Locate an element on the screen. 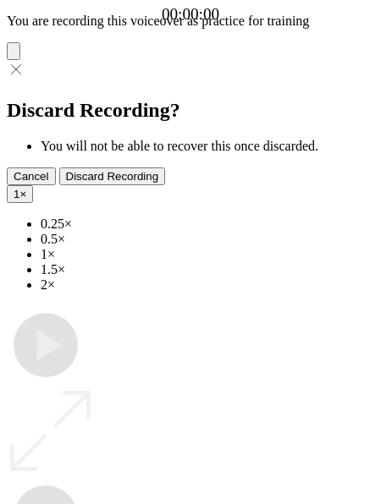 This screenshot has height=504, width=381. p: You are recording this voiceover as practice for training is located at coordinates (190, 21).